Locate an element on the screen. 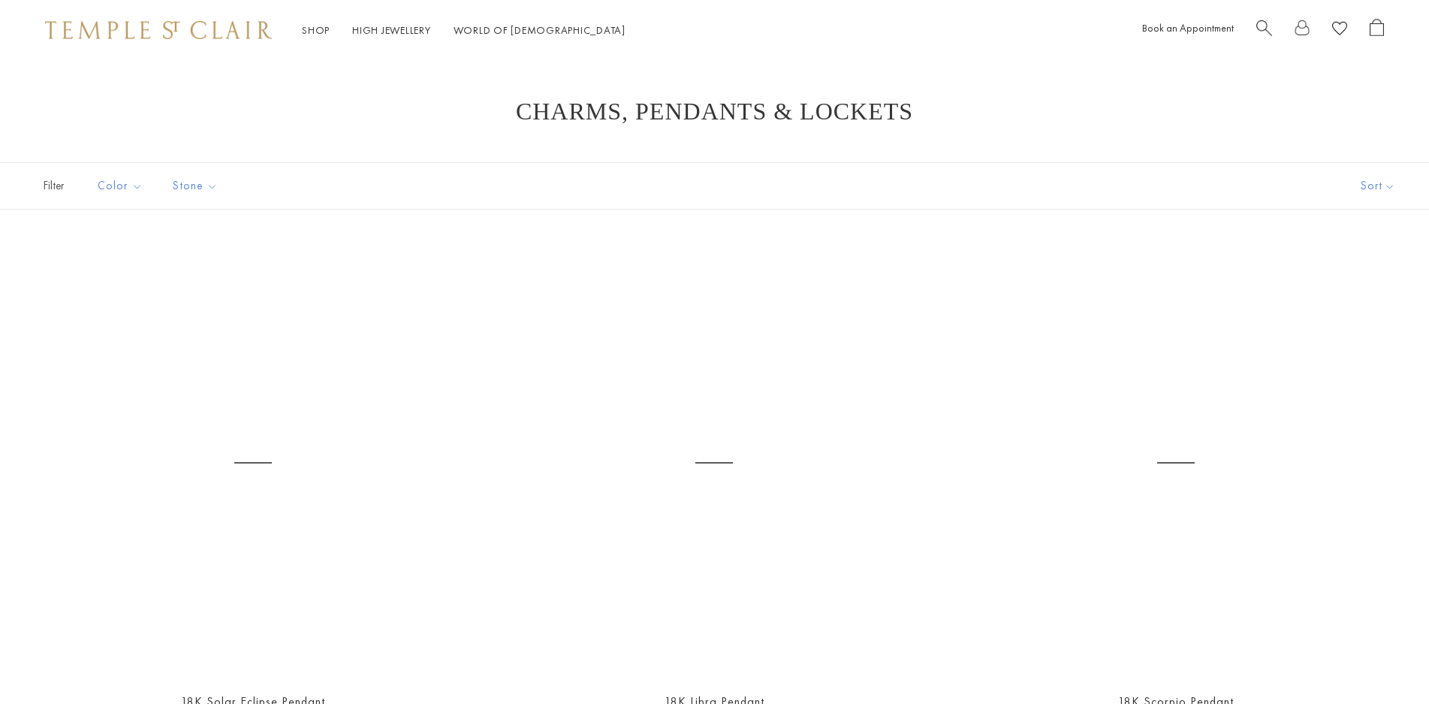  button: Color is located at coordinates (120, 185).